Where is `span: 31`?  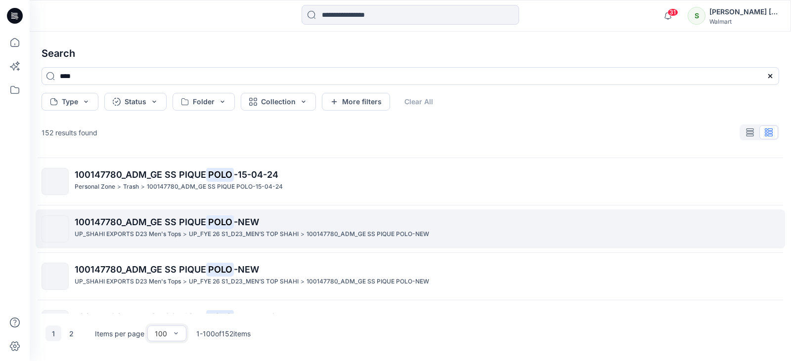
span: 31 is located at coordinates (673, 12).